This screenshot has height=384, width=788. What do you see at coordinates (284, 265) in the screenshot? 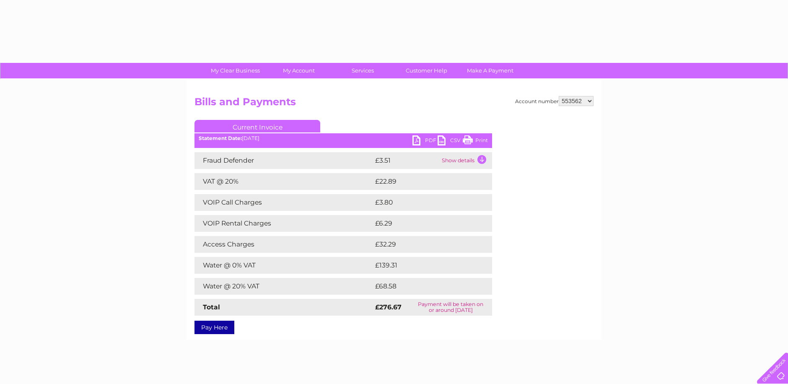
I see `td: Water @ 0% VAT` at bounding box center [284, 265].